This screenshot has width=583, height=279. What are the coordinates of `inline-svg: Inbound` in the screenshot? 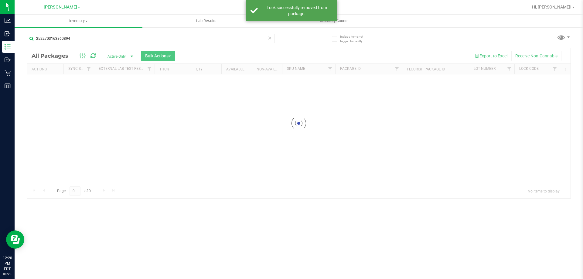 It's located at (8, 34).